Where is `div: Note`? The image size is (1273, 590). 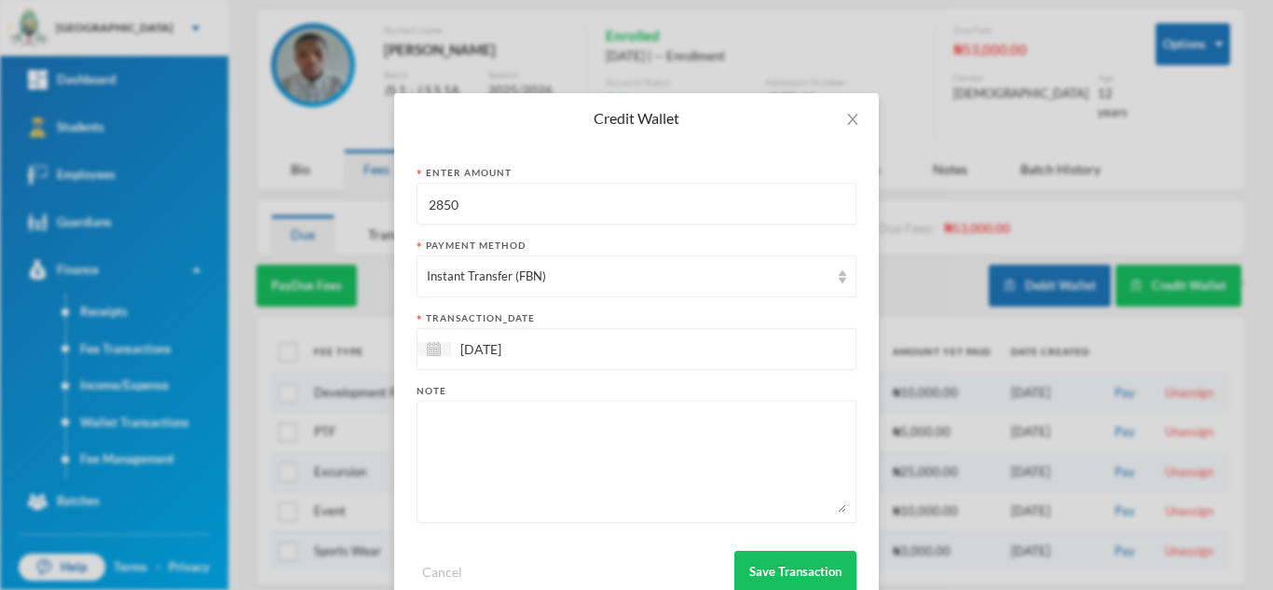
div: Note is located at coordinates (636, 390).